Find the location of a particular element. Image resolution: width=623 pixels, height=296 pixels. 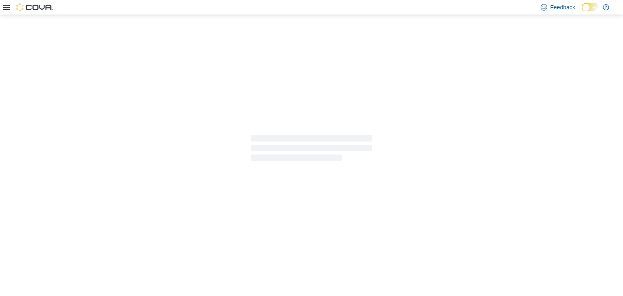

img: Cova is located at coordinates (34, 7).